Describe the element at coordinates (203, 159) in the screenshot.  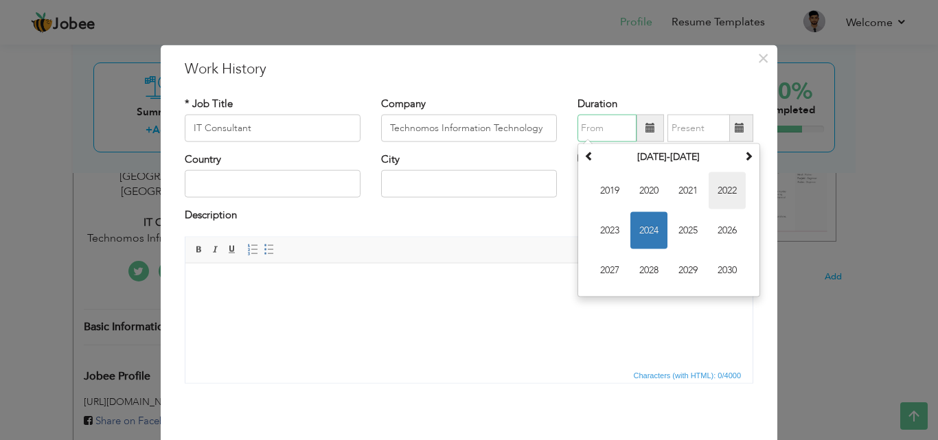
I see `label: Country` at that location.